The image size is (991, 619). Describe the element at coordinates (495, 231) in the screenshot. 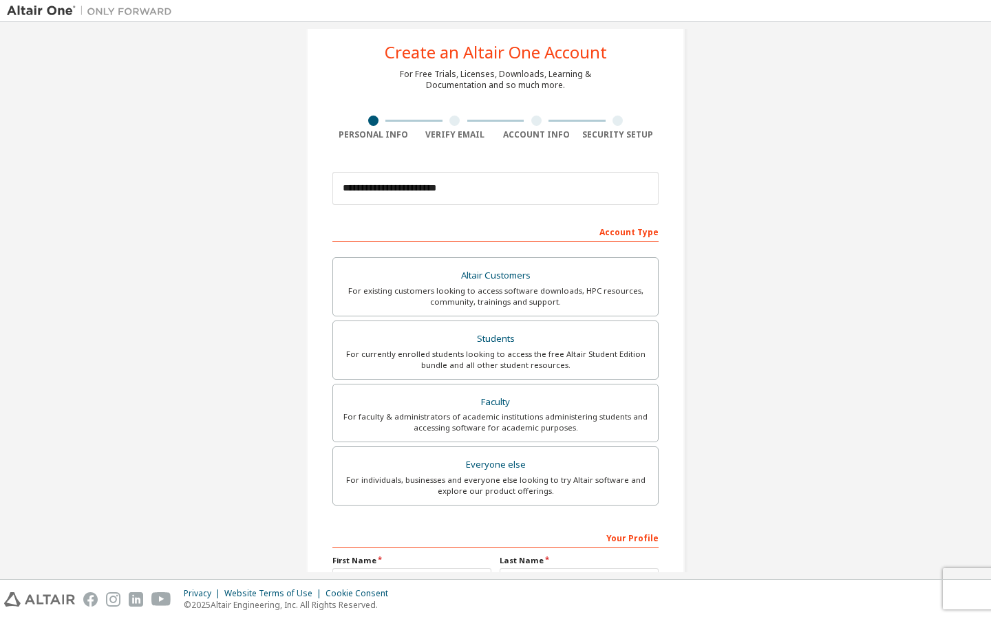

I see `div: Account Type` at that location.